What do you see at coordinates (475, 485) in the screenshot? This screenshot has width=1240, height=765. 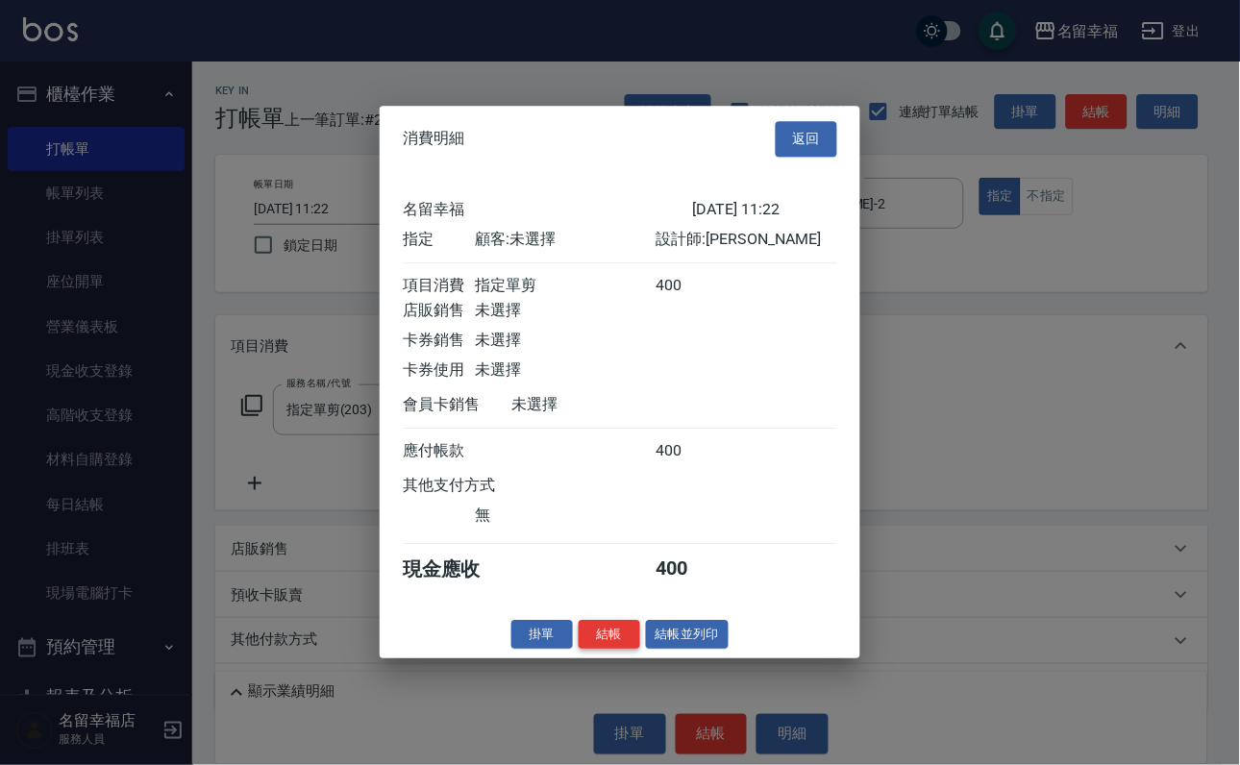 I see `div: 其他支付方式` at bounding box center [475, 485].